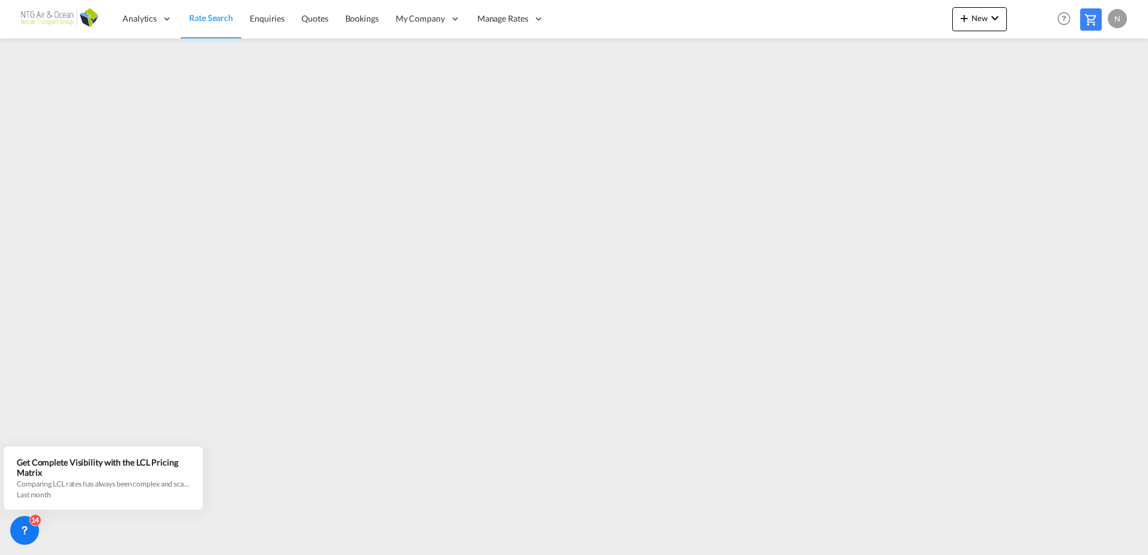 Image resolution: width=1148 pixels, height=555 pixels. What do you see at coordinates (1117, 19) in the screenshot?
I see `div: N` at bounding box center [1117, 19].